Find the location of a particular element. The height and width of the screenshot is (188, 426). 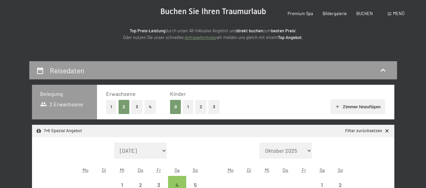

span: Erwachsene is located at coordinates (121, 94).